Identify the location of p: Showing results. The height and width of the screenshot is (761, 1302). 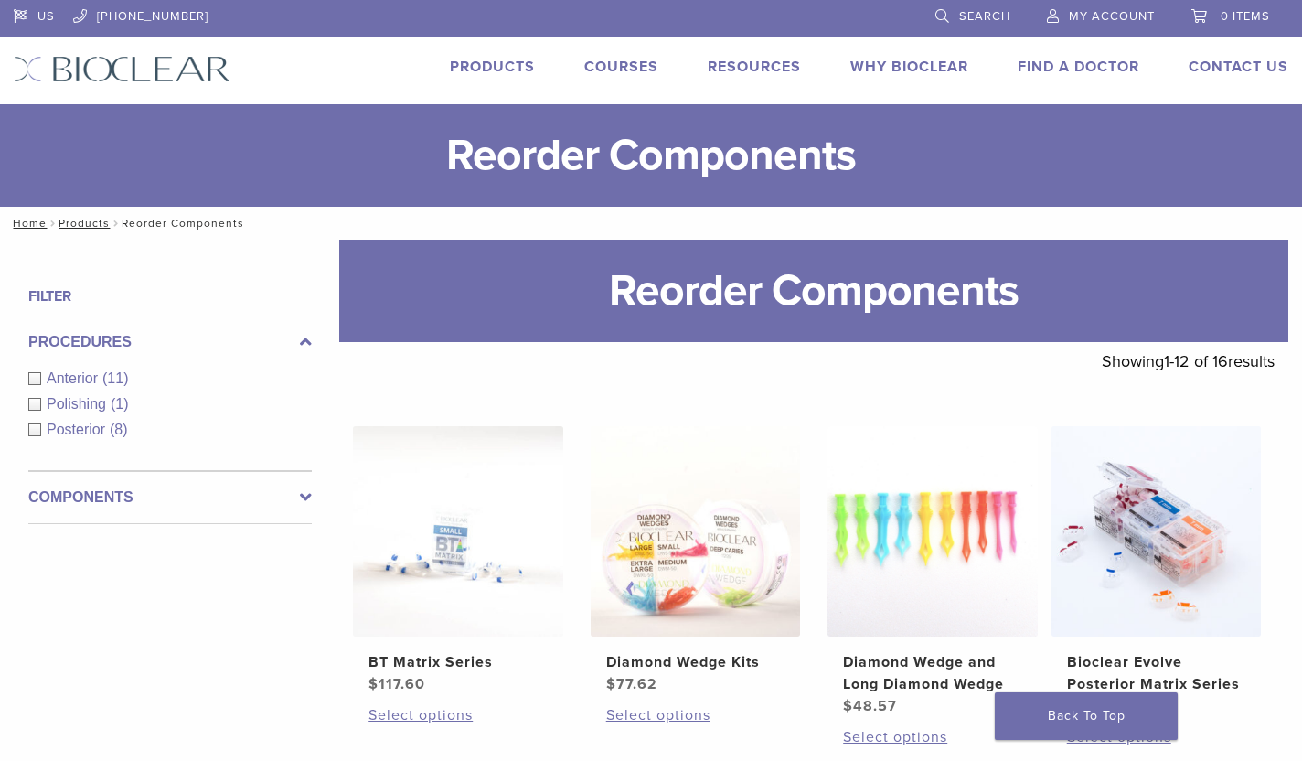
(1188, 361).